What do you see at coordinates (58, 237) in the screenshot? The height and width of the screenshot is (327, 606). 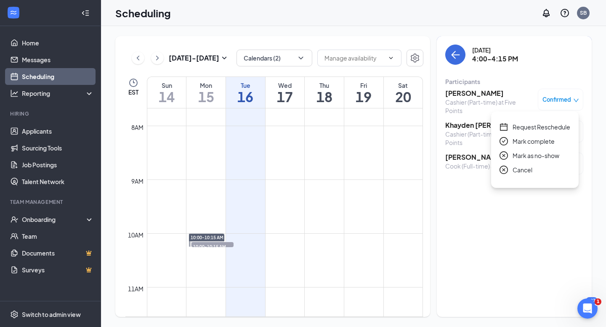 I see `a: Team` at bounding box center [58, 237].